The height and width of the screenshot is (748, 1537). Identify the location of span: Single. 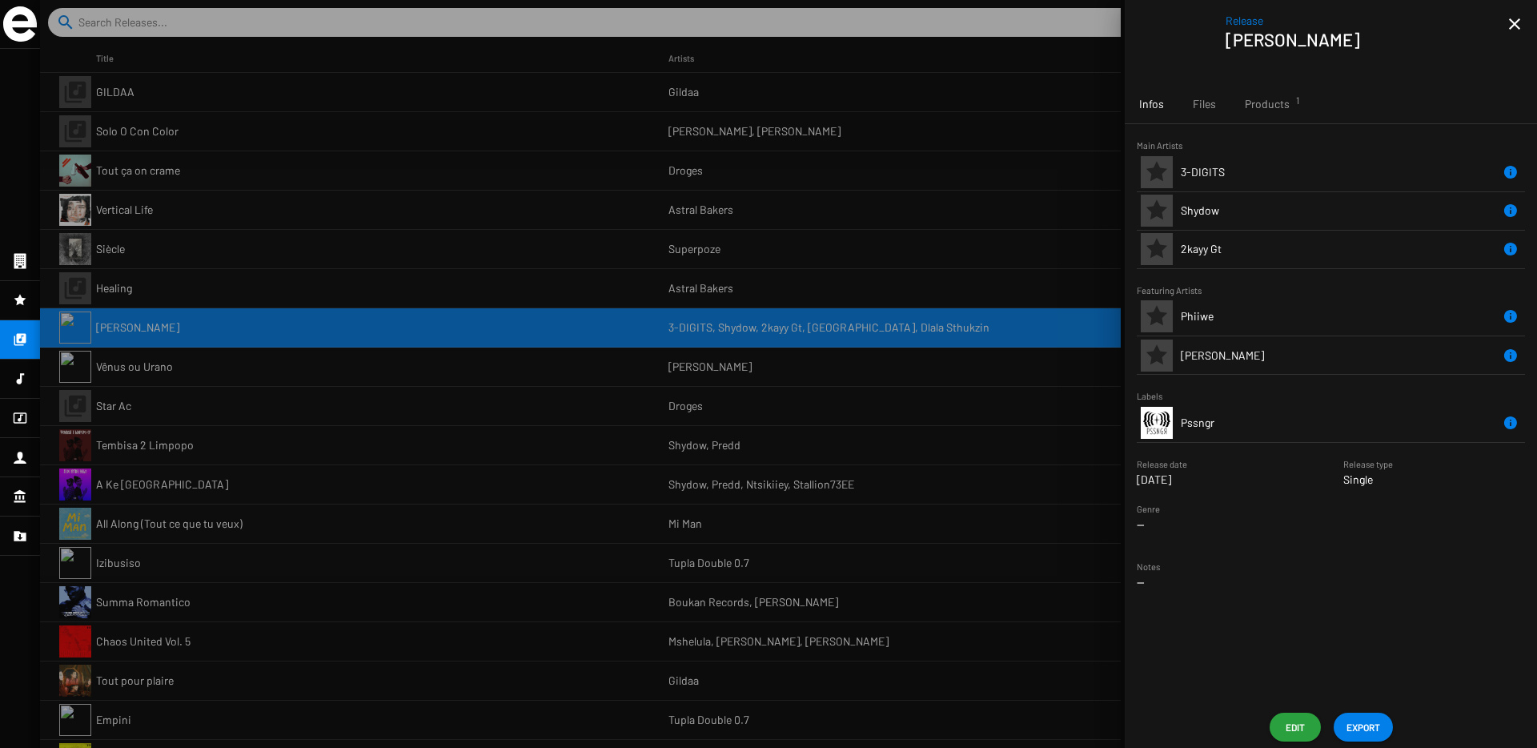
(1358, 479).